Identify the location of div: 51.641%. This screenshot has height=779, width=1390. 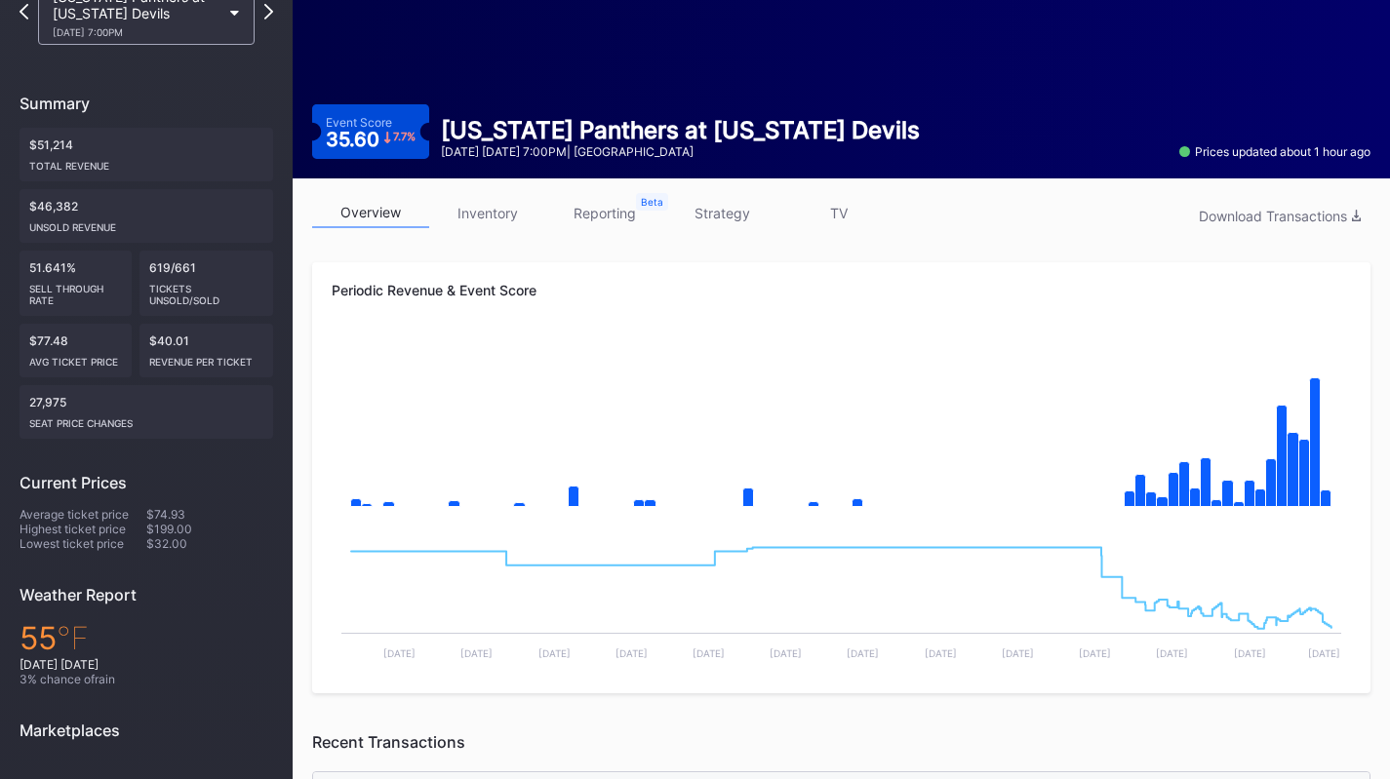
(75, 283).